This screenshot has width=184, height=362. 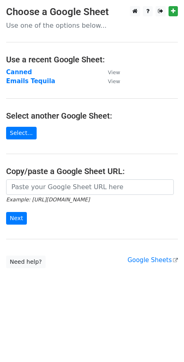 What do you see at coordinates (92, 171) in the screenshot?
I see `h4: Copy/paste a Google Sheet URL:` at bounding box center [92, 171].